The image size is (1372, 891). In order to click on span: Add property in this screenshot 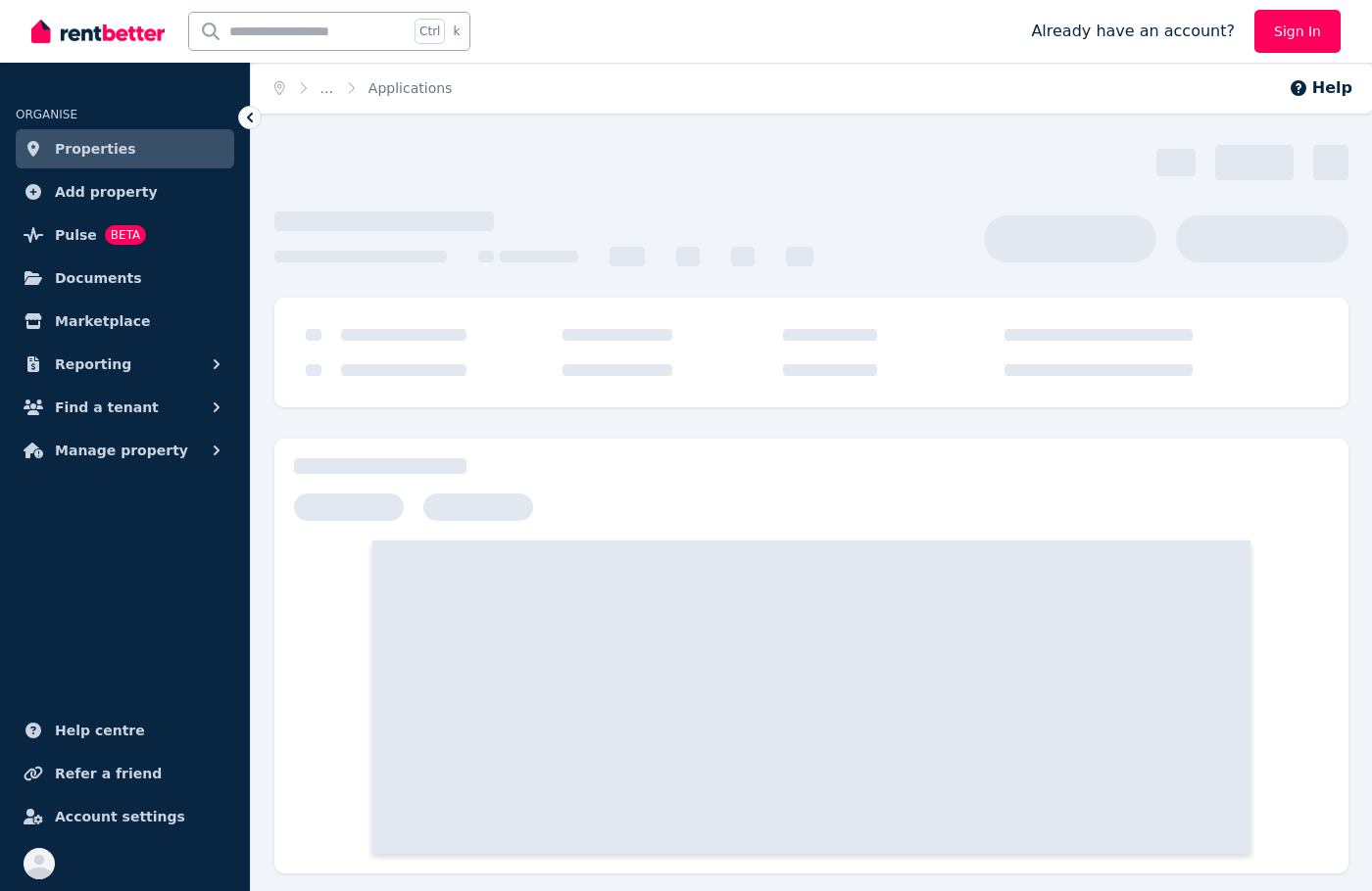, I will do `click(106, 192)`.